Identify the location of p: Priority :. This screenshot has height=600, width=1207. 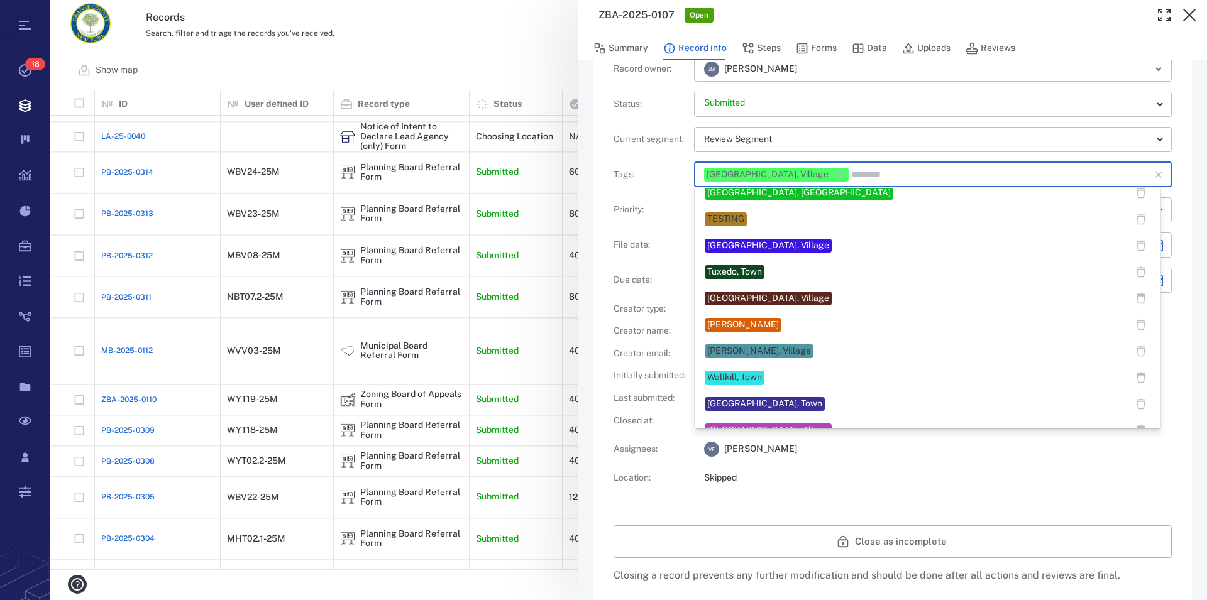
(651, 210).